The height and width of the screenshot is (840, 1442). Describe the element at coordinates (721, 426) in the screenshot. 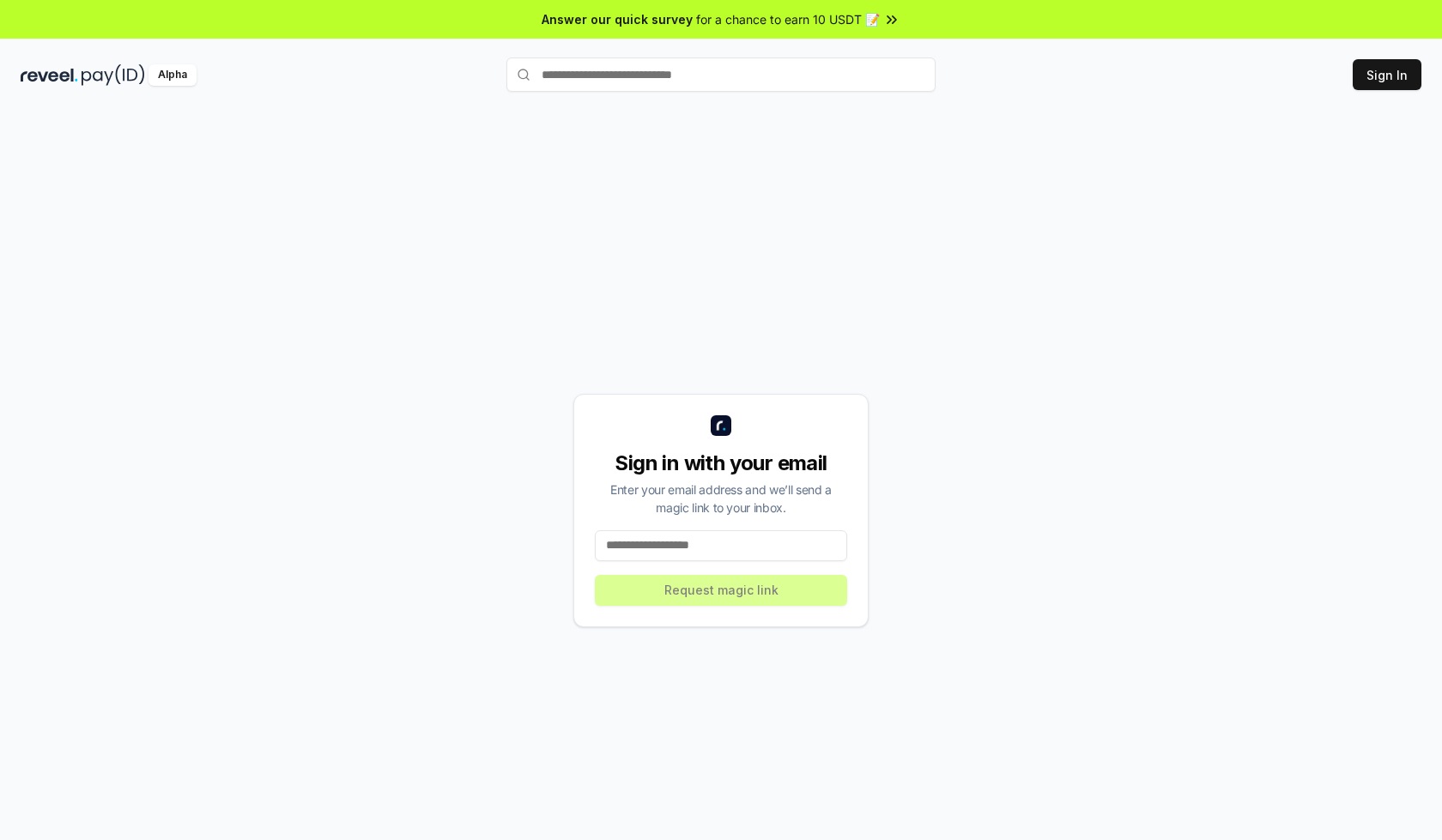

I see `img: logo_small` at that location.